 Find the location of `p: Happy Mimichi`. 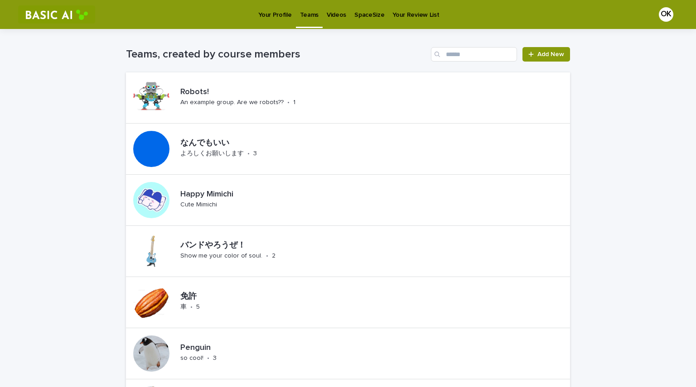

p: Happy Mimichi is located at coordinates (225, 195).